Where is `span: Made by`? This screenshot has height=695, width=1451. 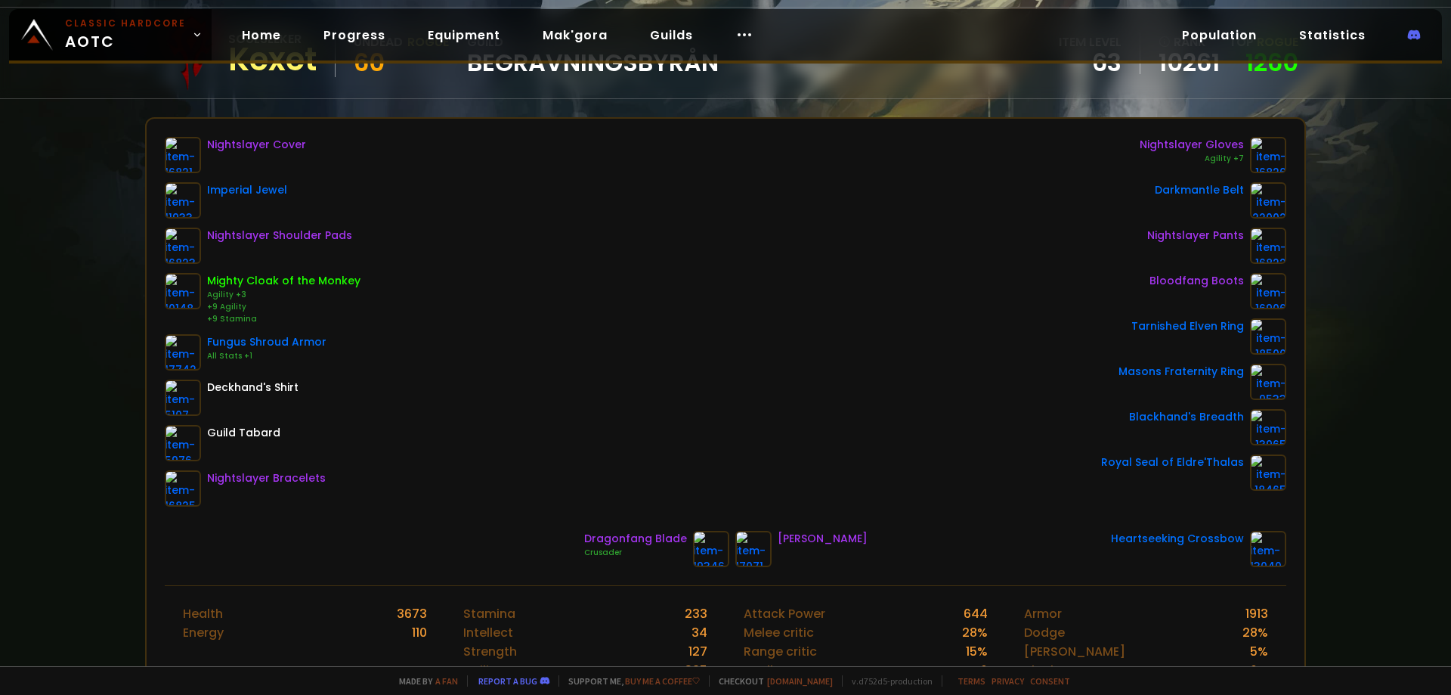 span: Made by is located at coordinates (424, 680).